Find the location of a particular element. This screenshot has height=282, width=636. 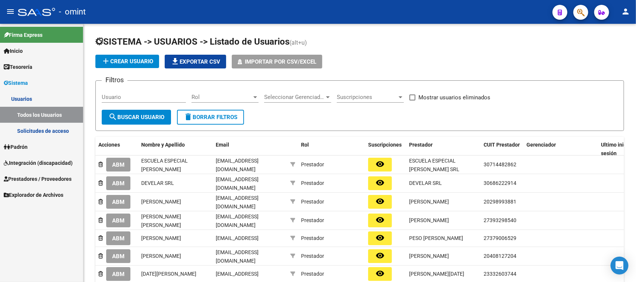

span: Tesorería is located at coordinates (18, 67).